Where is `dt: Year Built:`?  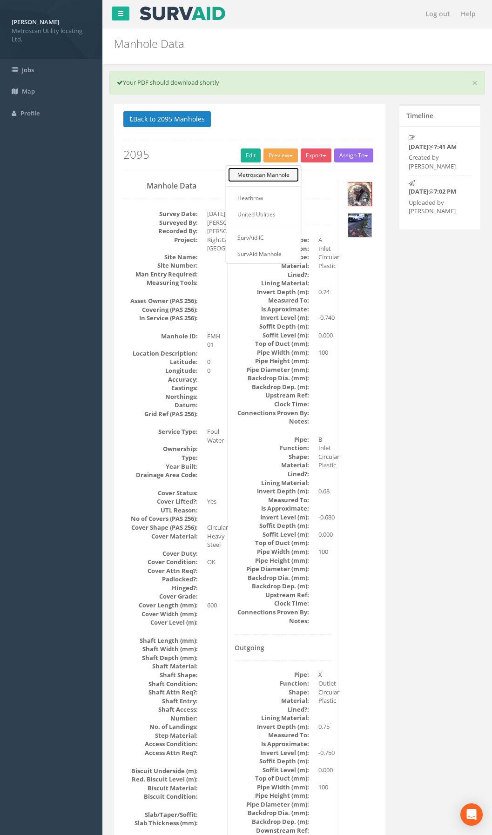
dt: Year Built: is located at coordinates (161, 466).